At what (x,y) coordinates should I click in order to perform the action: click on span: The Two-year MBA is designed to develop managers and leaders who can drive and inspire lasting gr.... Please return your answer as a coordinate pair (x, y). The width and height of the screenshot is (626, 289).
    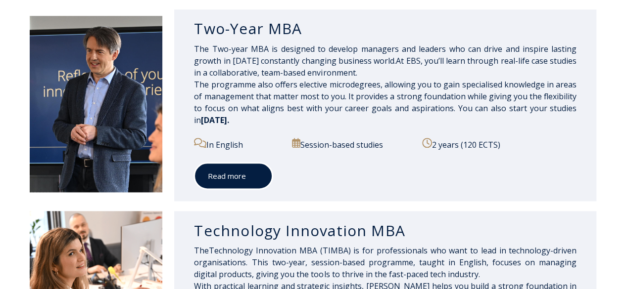
    Looking at the image, I should click on (385, 79).